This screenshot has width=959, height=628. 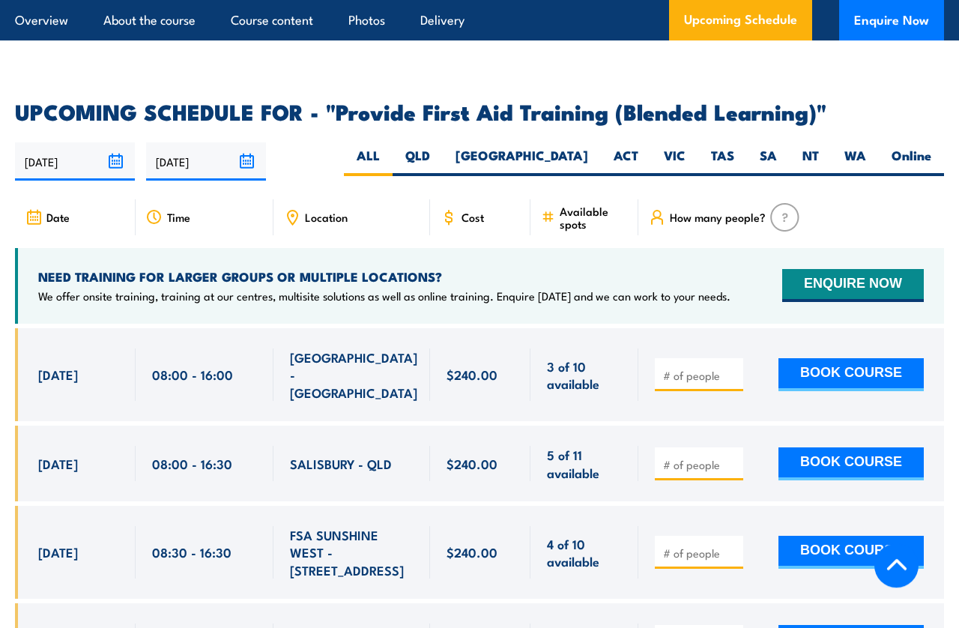 What do you see at coordinates (584, 552) in the screenshot?
I see `span: 4 of 10 available` at bounding box center [584, 552].